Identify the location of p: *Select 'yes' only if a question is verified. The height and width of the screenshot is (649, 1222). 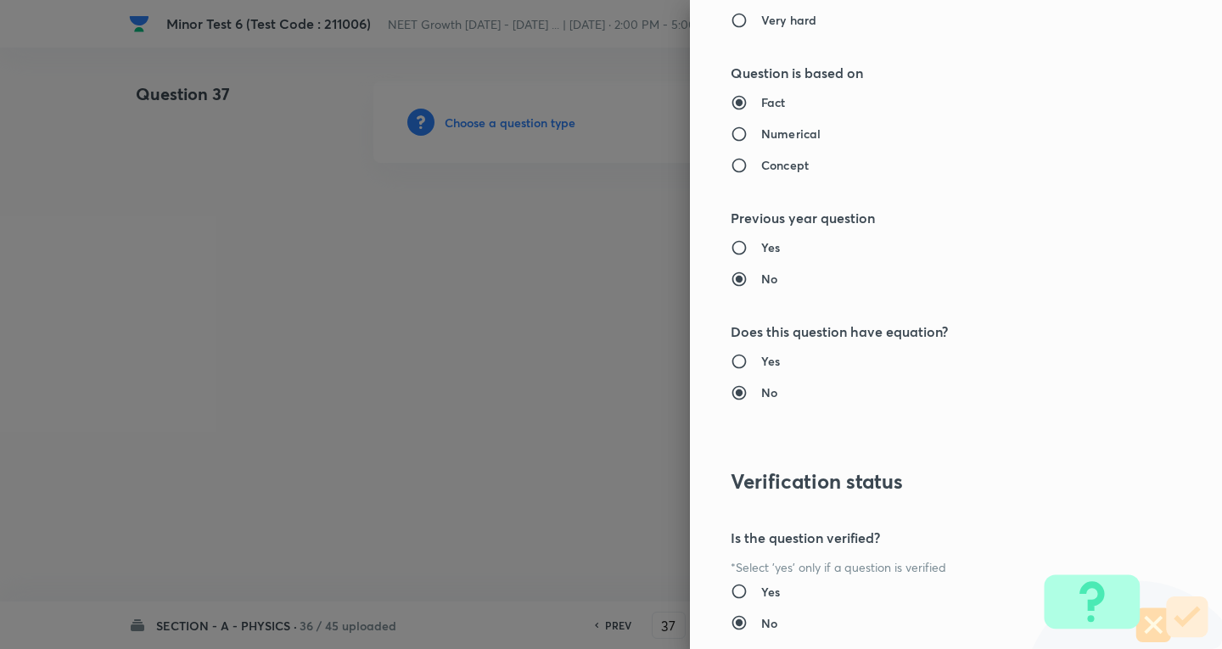
(928, 567).